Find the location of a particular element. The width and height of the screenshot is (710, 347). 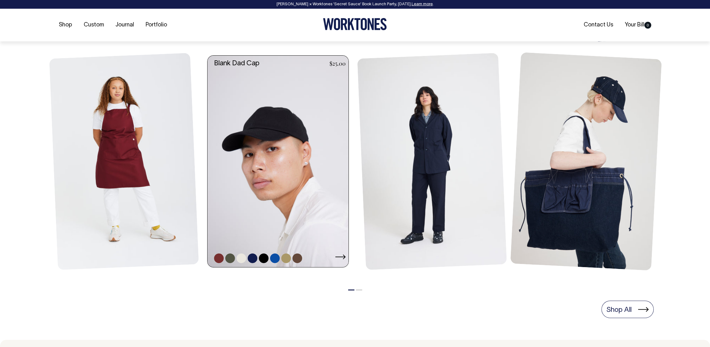

span: 0 is located at coordinates (648, 25).